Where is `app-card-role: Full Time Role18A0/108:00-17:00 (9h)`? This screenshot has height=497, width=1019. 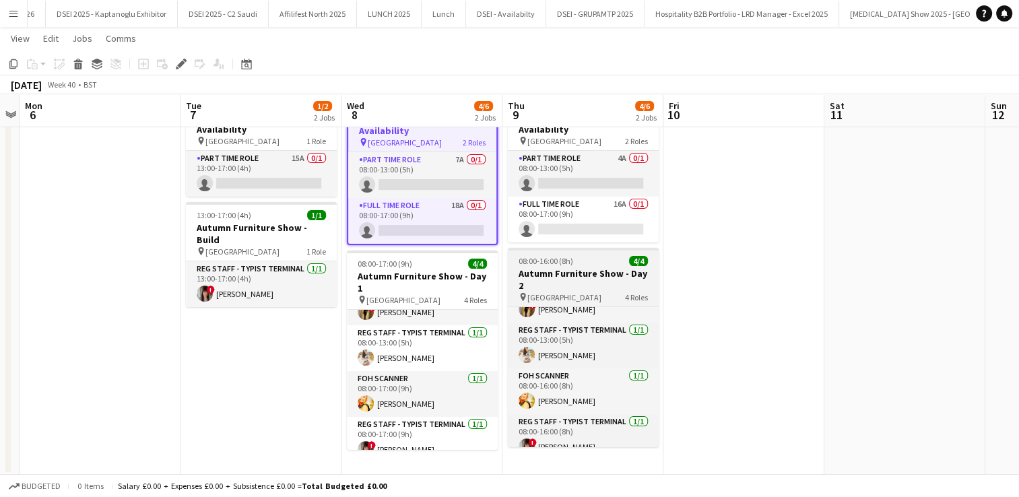 app-card-role: Full Time Role18A0/108:00-17:00 (9h) is located at coordinates (422, 221).